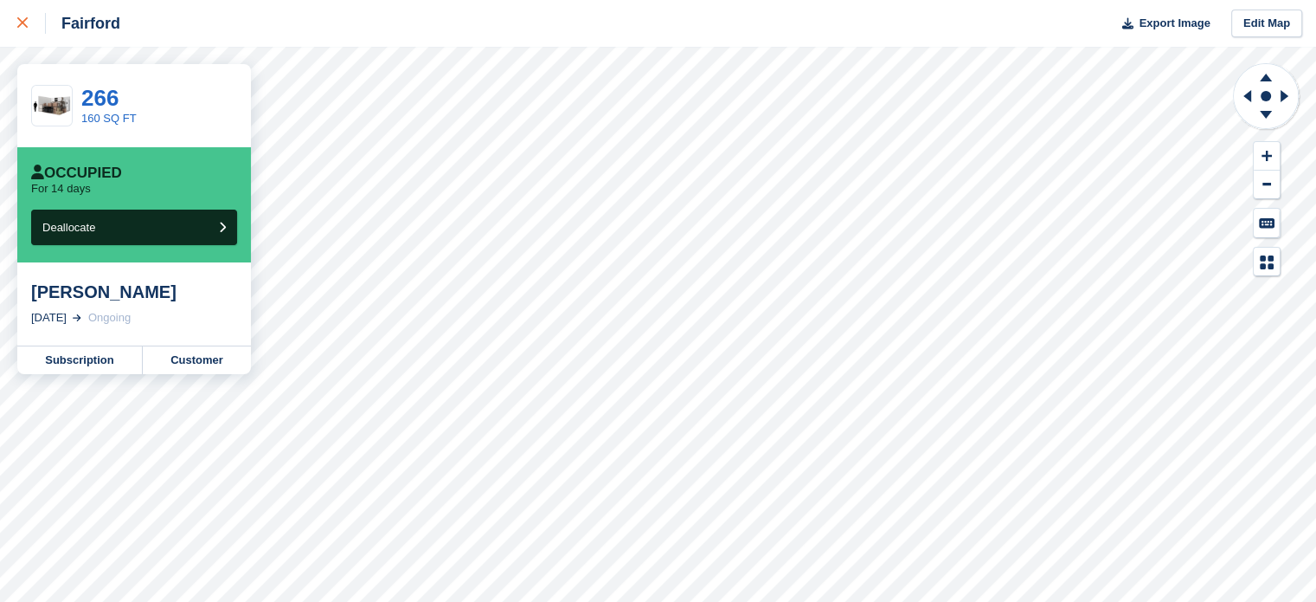 This screenshot has width=1316, height=602. What do you see at coordinates (83, 23) in the screenshot?
I see `div: Fairford` at bounding box center [83, 23].